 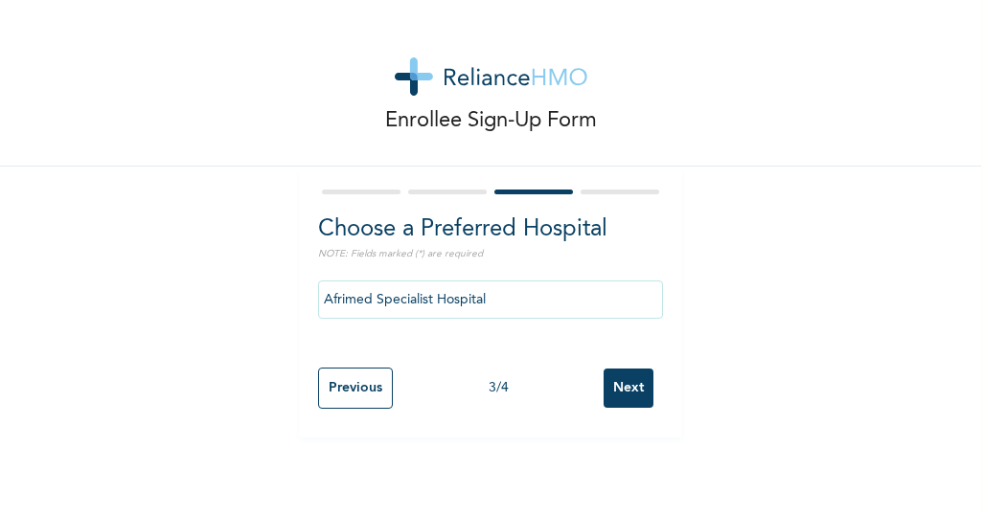 What do you see at coordinates (491, 230) in the screenshot?
I see `h2: Choose a Preferred Hospital` at bounding box center [491, 230].